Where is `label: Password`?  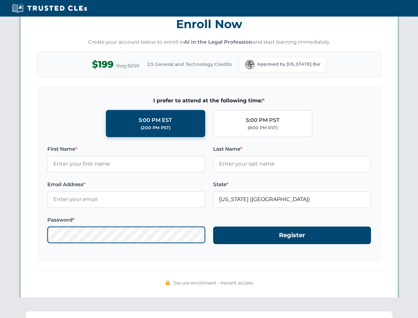
label: Password is located at coordinates (126, 220).